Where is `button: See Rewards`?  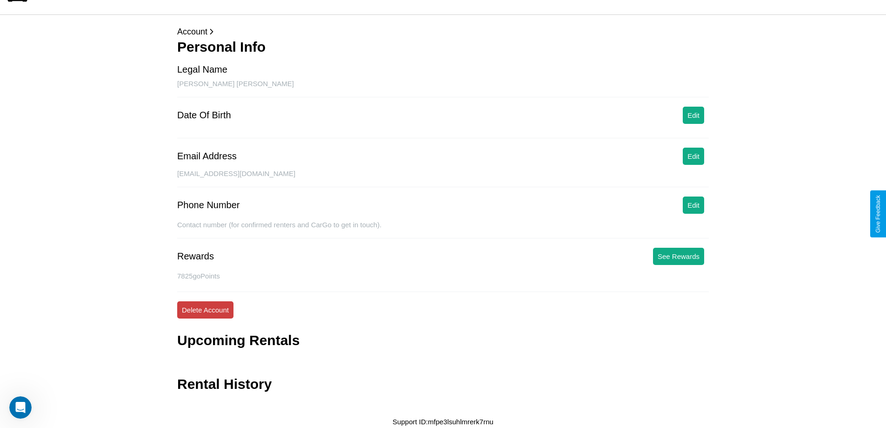 button: See Rewards is located at coordinates (679, 256).